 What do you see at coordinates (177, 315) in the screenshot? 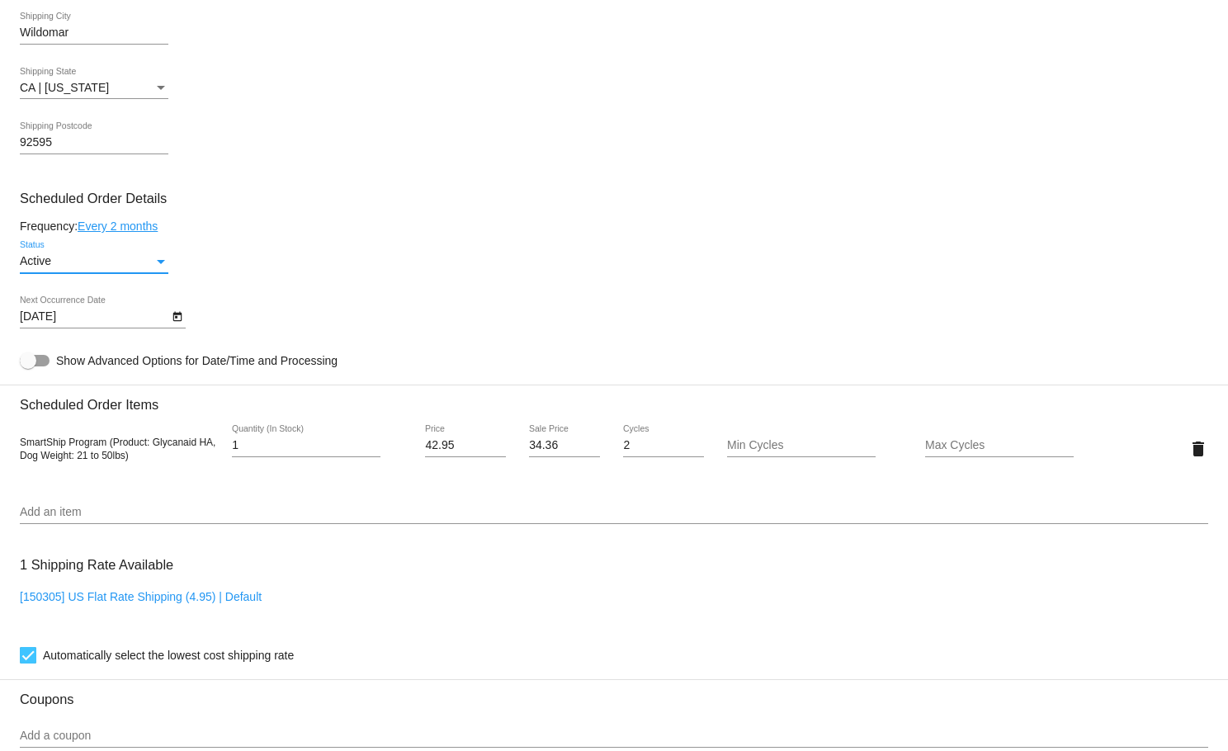
I see `button: Open calendar` at bounding box center [177, 315].